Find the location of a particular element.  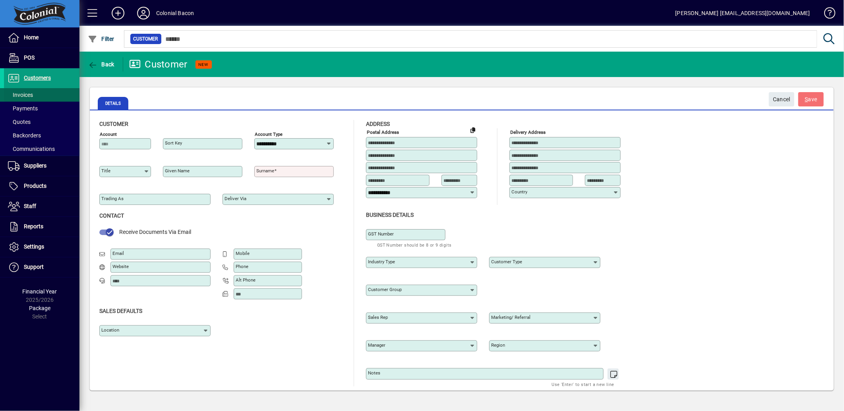

span: Contact is located at coordinates (112, 216).